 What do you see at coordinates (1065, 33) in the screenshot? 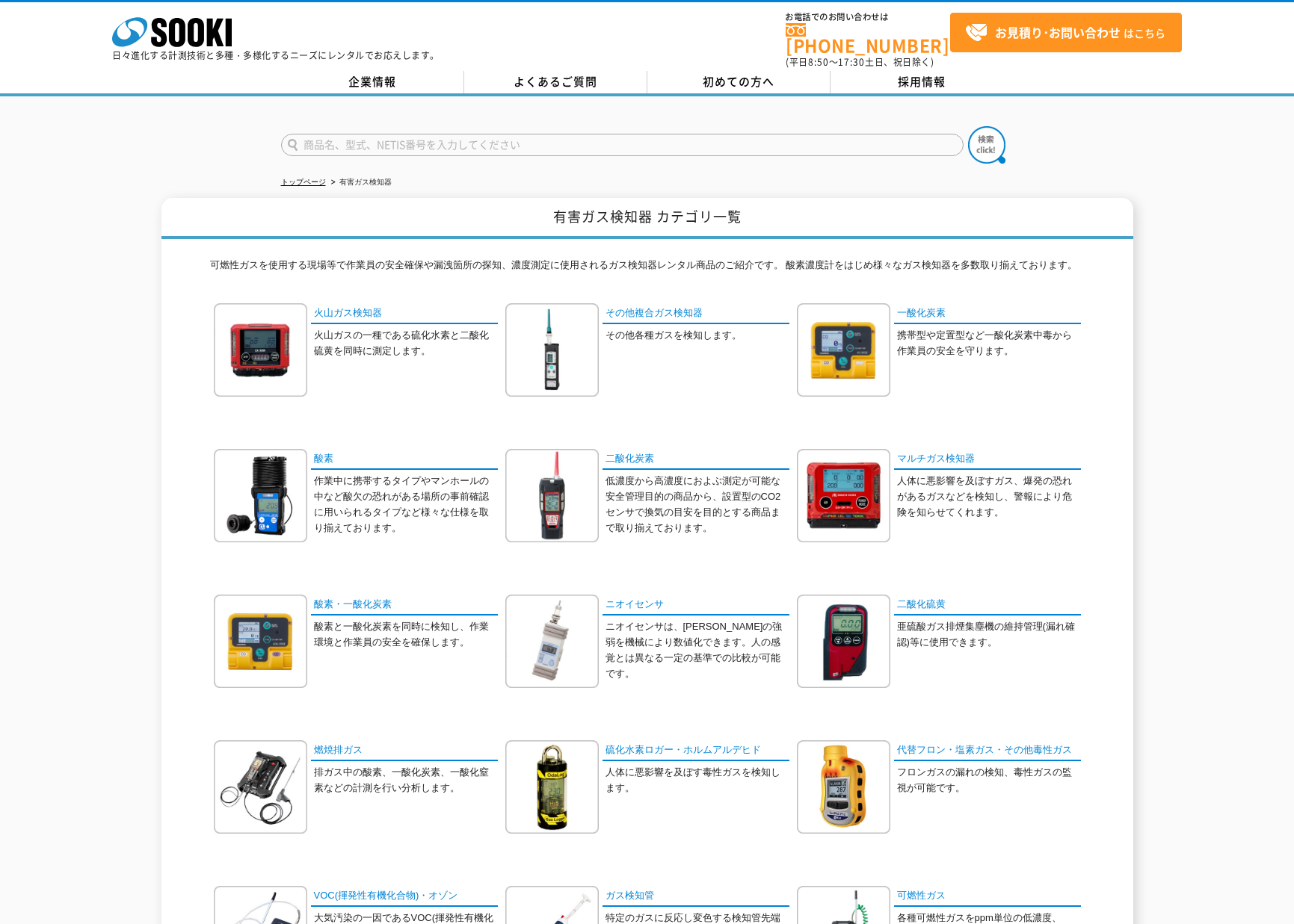
I see `span: はこちら` at bounding box center [1065, 33].